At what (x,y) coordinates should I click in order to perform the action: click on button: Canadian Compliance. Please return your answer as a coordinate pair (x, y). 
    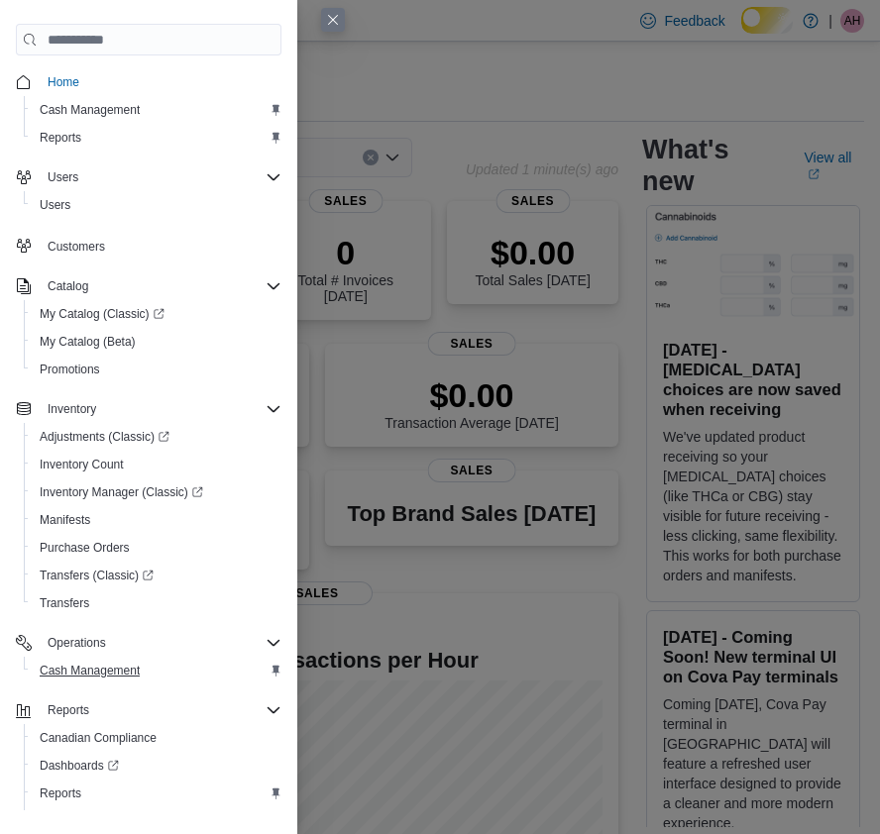
    Looking at the image, I should click on (157, 738).